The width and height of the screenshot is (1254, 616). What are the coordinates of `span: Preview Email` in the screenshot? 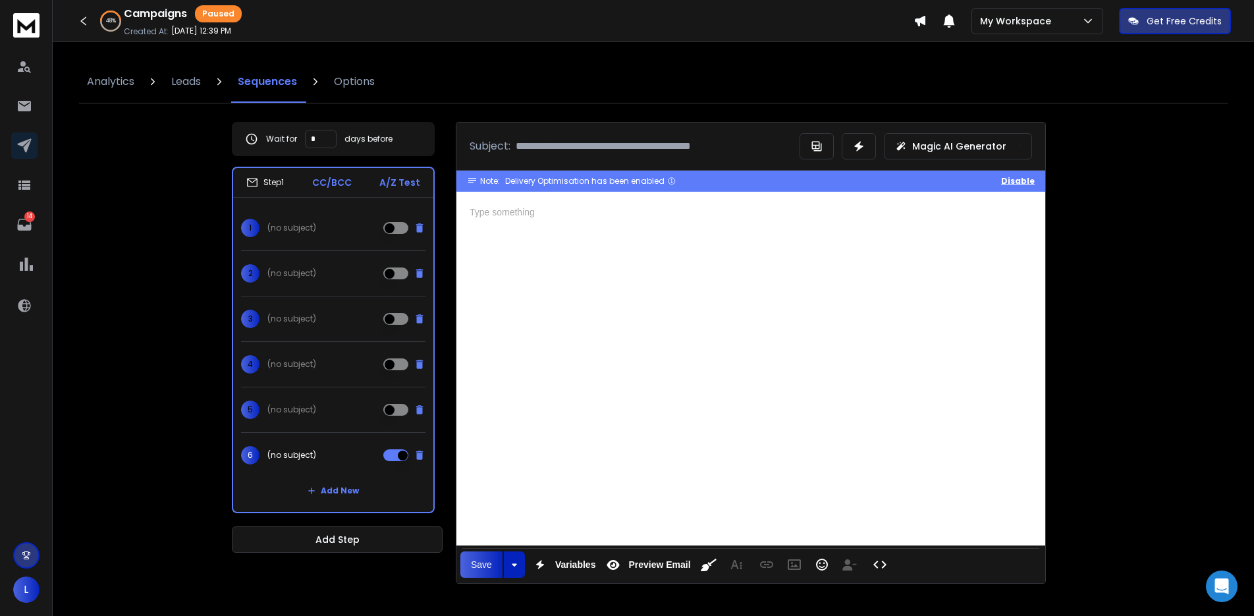 It's located at (659, 565).